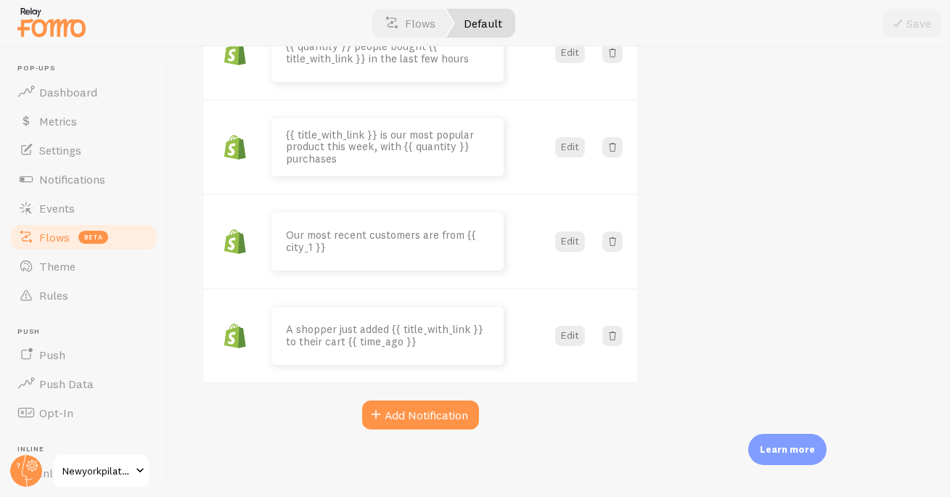 The width and height of the screenshot is (950, 497). I want to click on p: A shopper just added {{ title_with_link }} to their cart {{ time_ago }}, so click(388, 335).